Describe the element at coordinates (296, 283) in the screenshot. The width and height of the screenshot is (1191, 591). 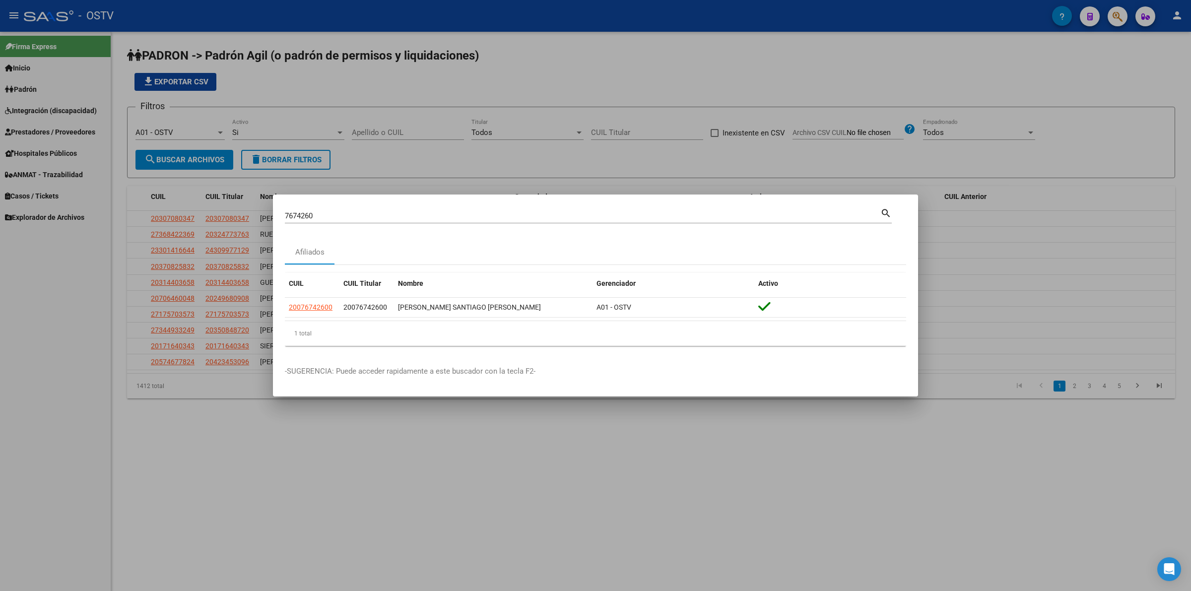
I see `span: CUIL` at that location.